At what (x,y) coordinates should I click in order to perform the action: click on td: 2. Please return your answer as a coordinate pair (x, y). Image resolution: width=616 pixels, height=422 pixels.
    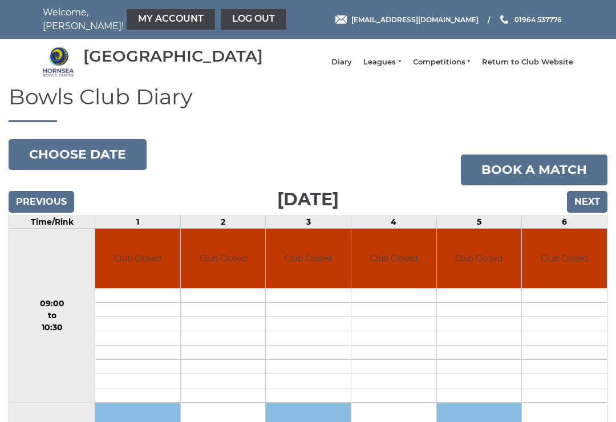
    Looking at the image, I should click on (223, 222).